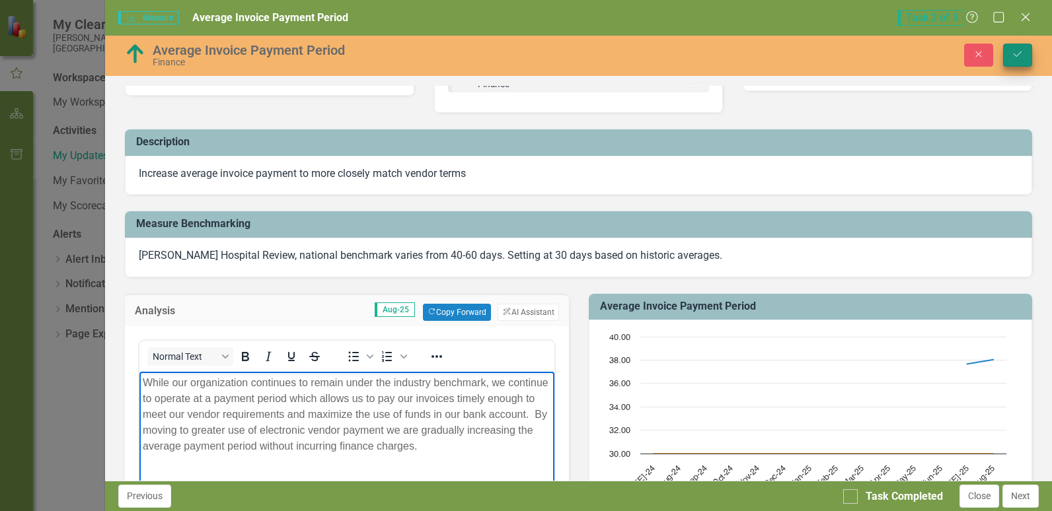  Describe the element at coordinates (359, 357) in the screenshot. I see `div: Bullet list` at that location.